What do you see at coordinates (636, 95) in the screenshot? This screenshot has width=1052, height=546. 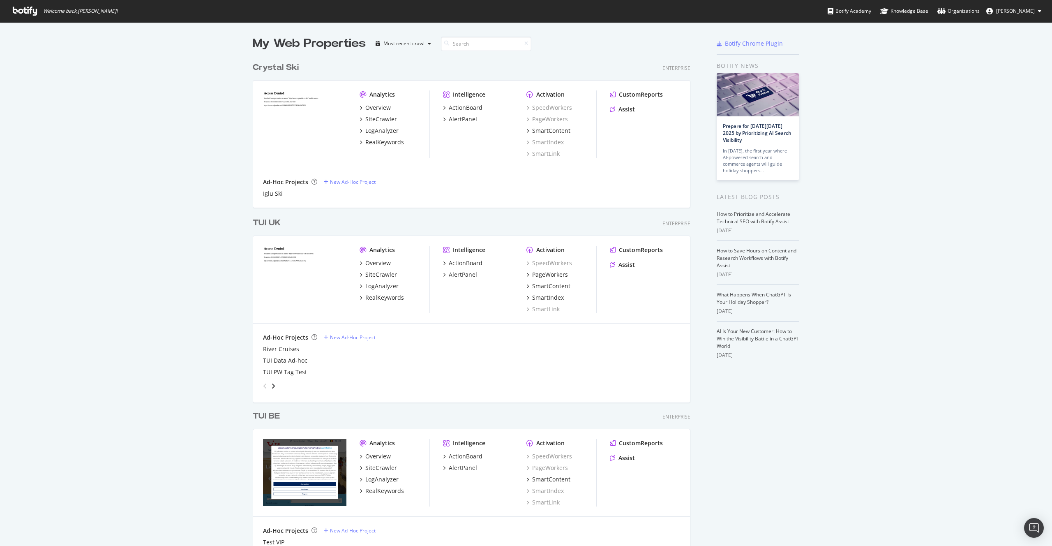 I see `a: CustomReports` at bounding box center [636, 95].